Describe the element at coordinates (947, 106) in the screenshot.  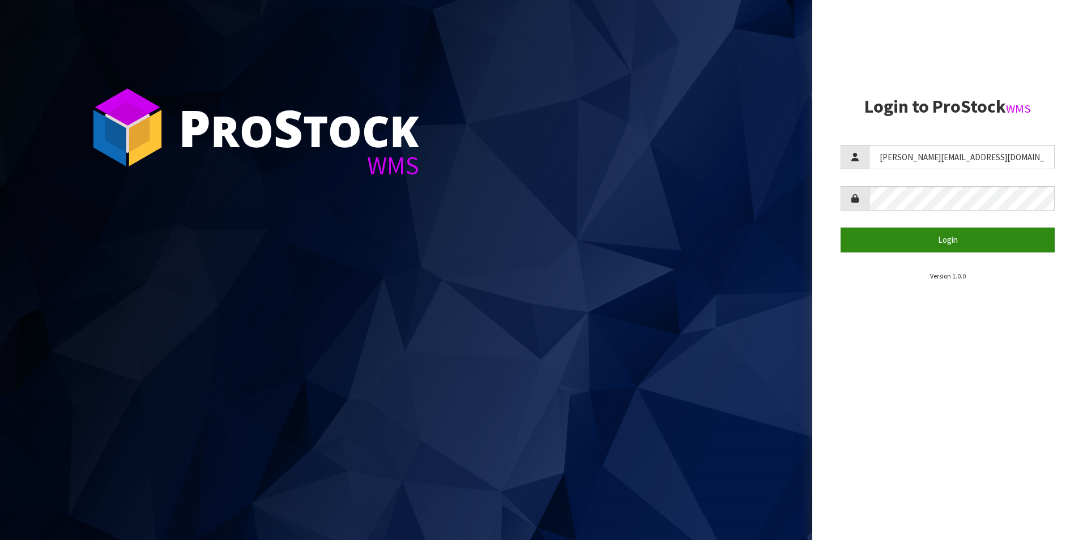
I see `h2: Login to ProStock` at that location.